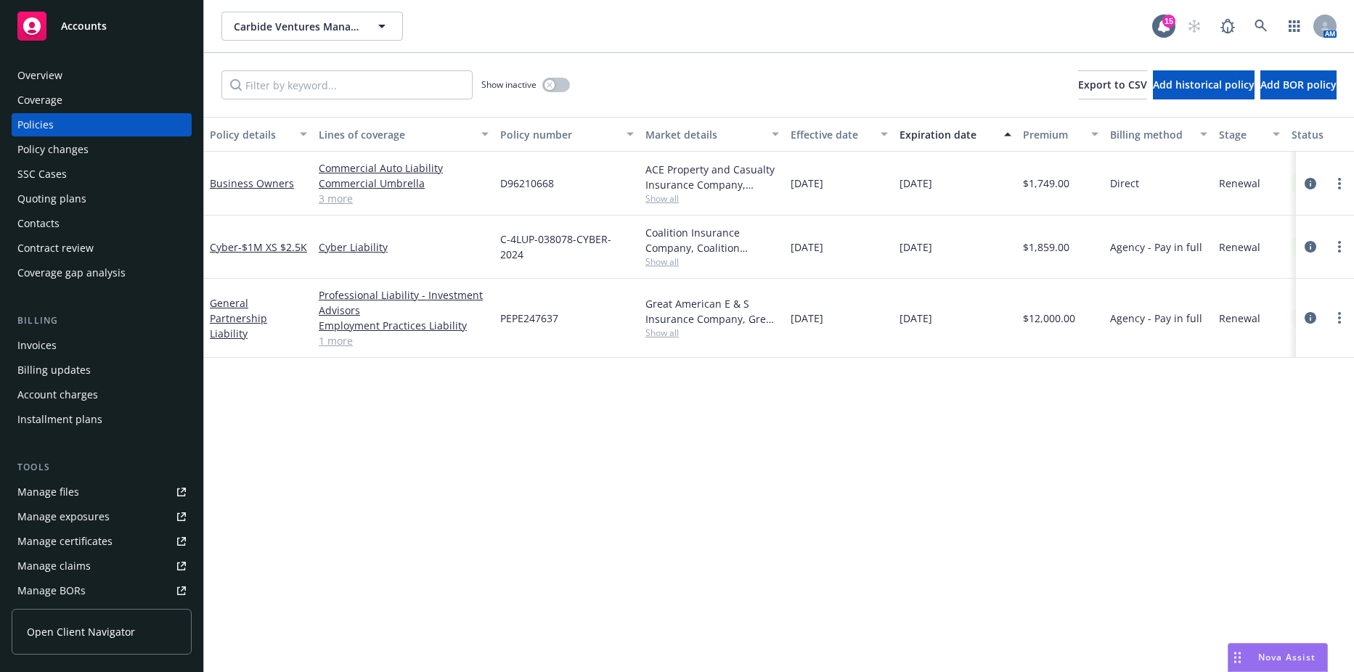  What do you see at coordinates (54, 370) in the screenshot?
I see `div: Billing updates` at bounding box center [54, 370].